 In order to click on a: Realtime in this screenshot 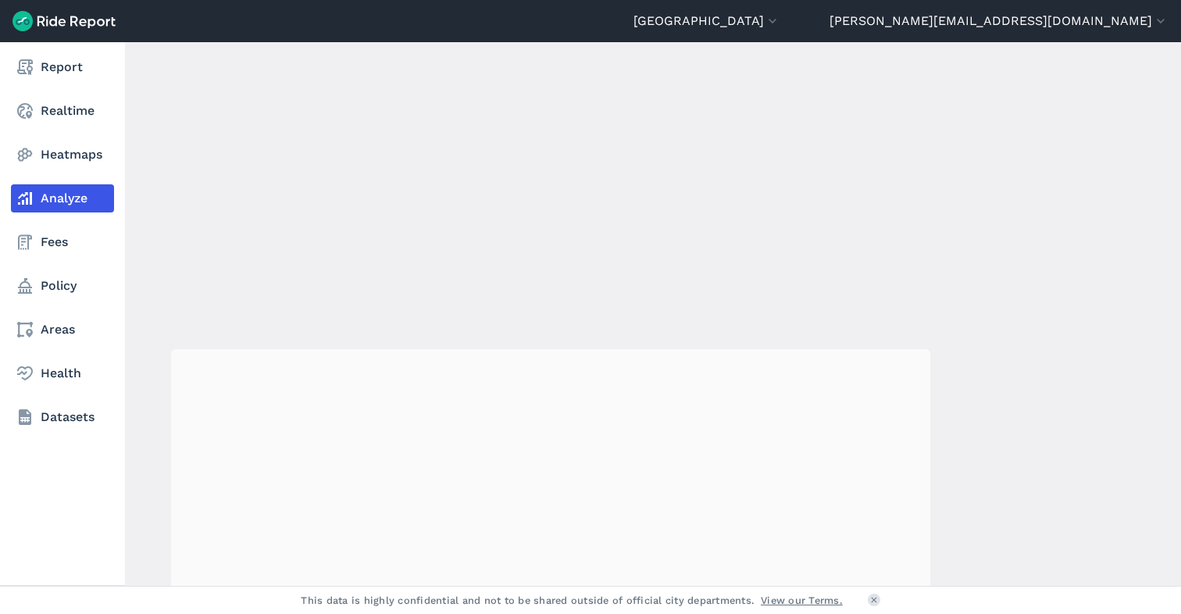, I will do `click(62, 111)`.